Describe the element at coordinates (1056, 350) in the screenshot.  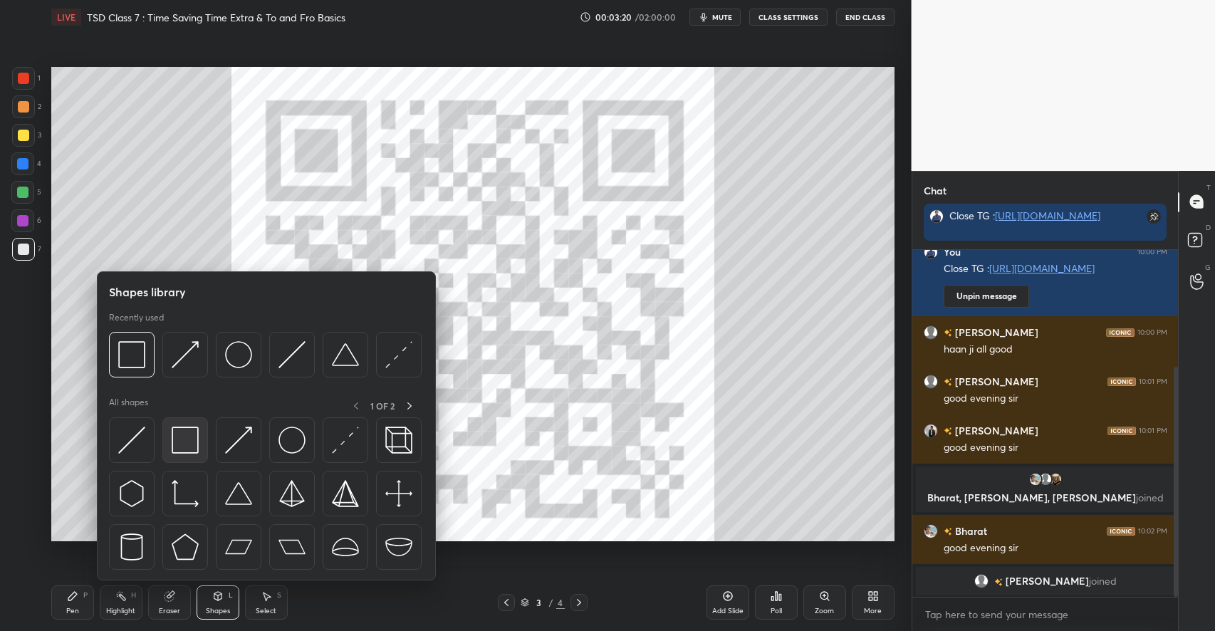
I see `div: haan ji all good` at that location.